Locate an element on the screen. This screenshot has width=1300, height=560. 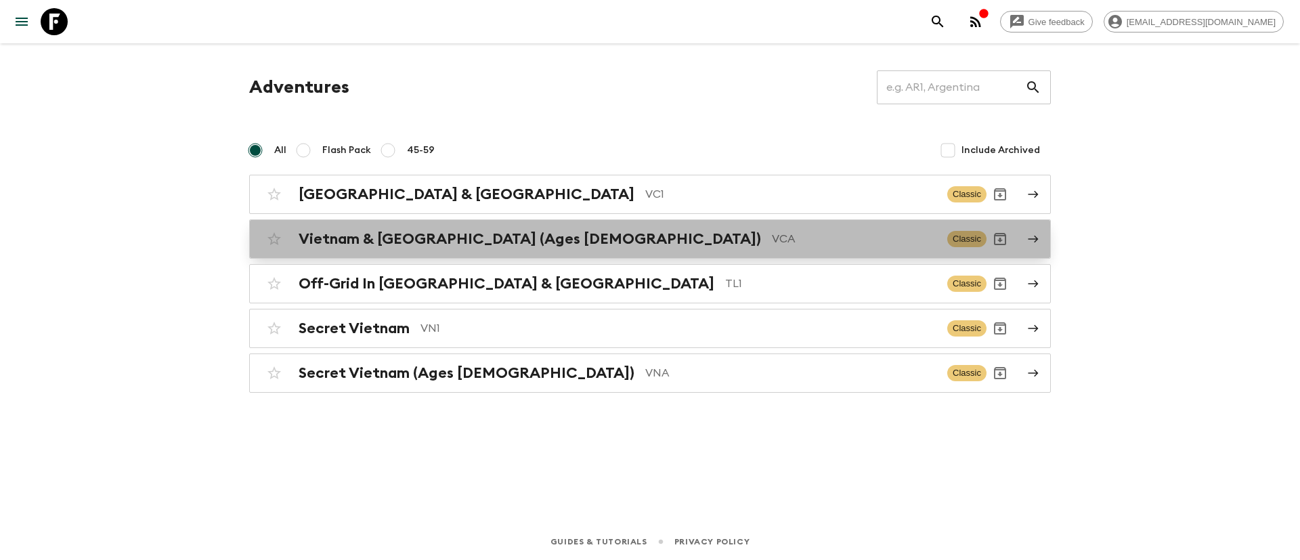
a: Privacy Policy is located at coordinates (711, 542).